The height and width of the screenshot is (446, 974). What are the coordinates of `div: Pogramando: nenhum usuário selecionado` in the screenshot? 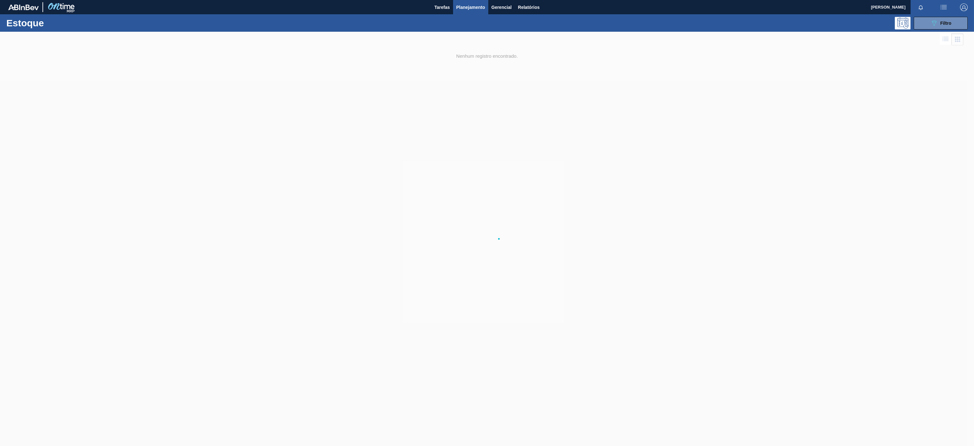 It's located at (903, 23).